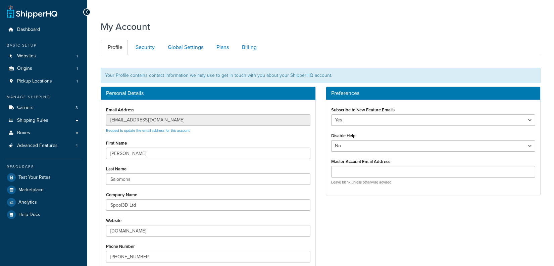 The height and width of the screenshot is (266, 554). Describe the element at coordinates (343, 136) in the screenshot. I see `label: Disable Help` at that location.